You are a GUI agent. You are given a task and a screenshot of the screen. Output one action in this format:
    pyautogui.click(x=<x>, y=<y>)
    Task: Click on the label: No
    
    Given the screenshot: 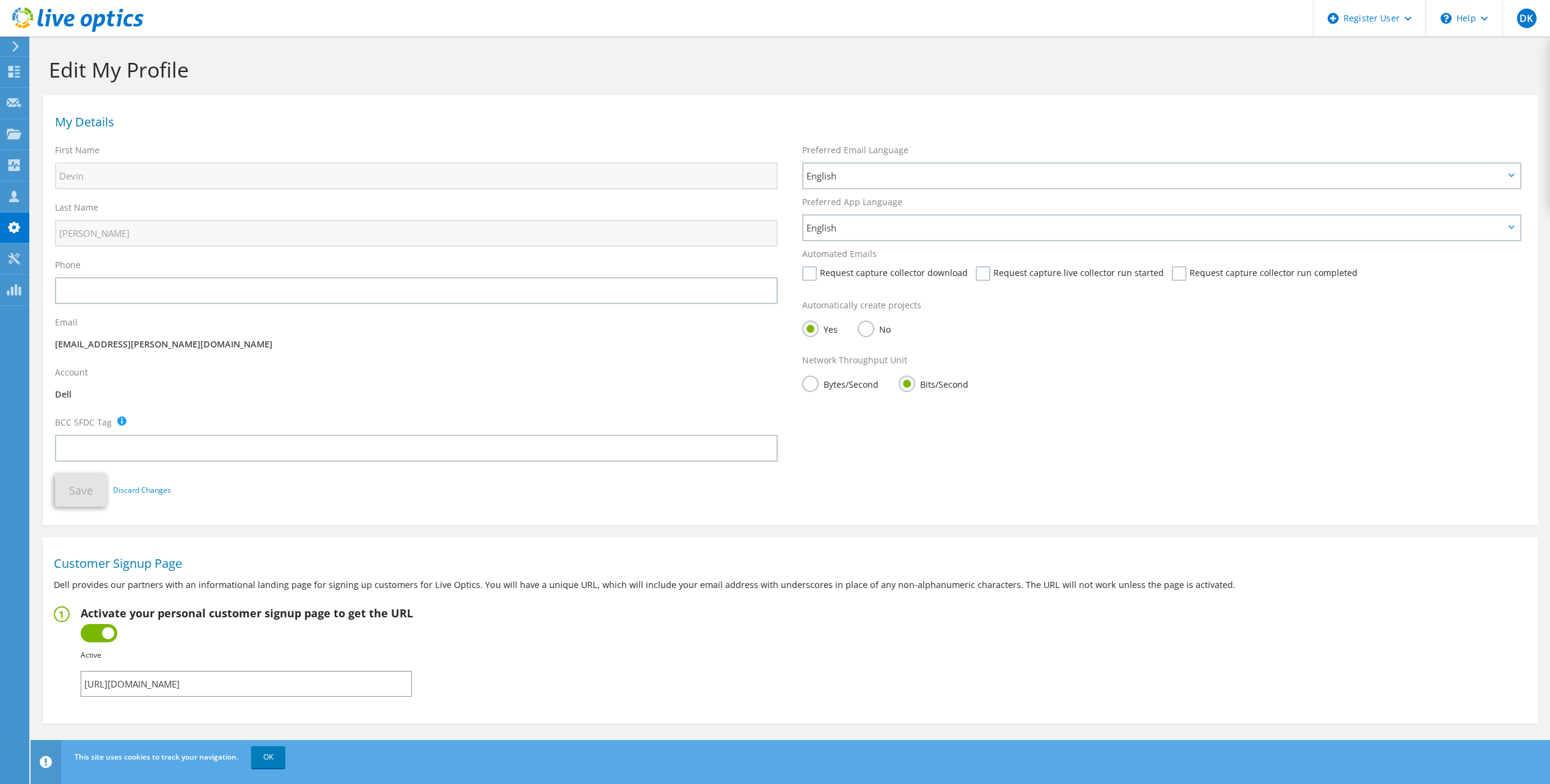 What is the action you would take?
    pyautogui.click(x=875, y=328)
    